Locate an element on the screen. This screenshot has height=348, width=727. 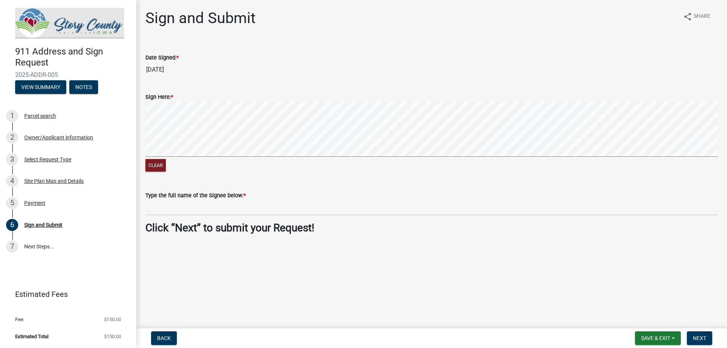
div: 4 is located at coordinates (12, 181).